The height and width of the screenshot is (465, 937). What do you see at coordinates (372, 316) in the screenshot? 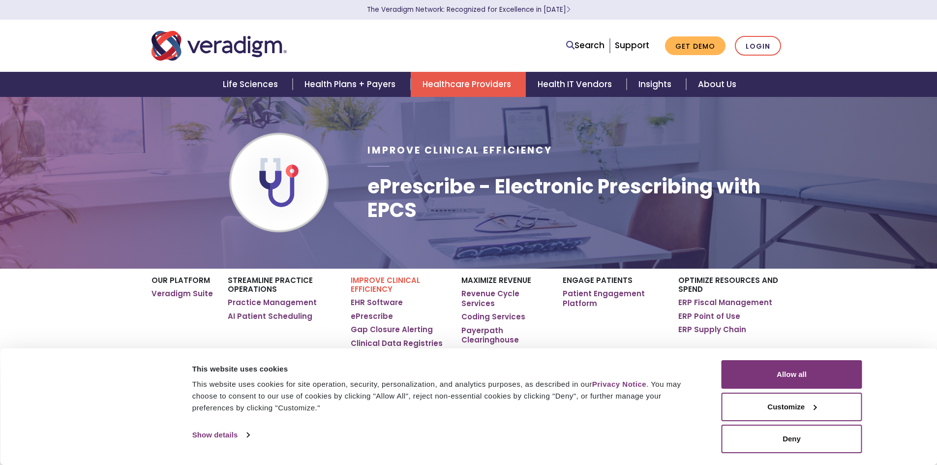
I see `a: ePrescribe` at bounding box center [372, 316].